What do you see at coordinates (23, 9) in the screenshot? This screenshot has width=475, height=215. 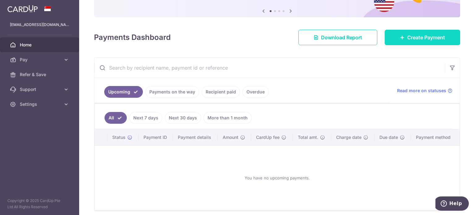 I see `img: CardUp` at bounding box center [23, 9].